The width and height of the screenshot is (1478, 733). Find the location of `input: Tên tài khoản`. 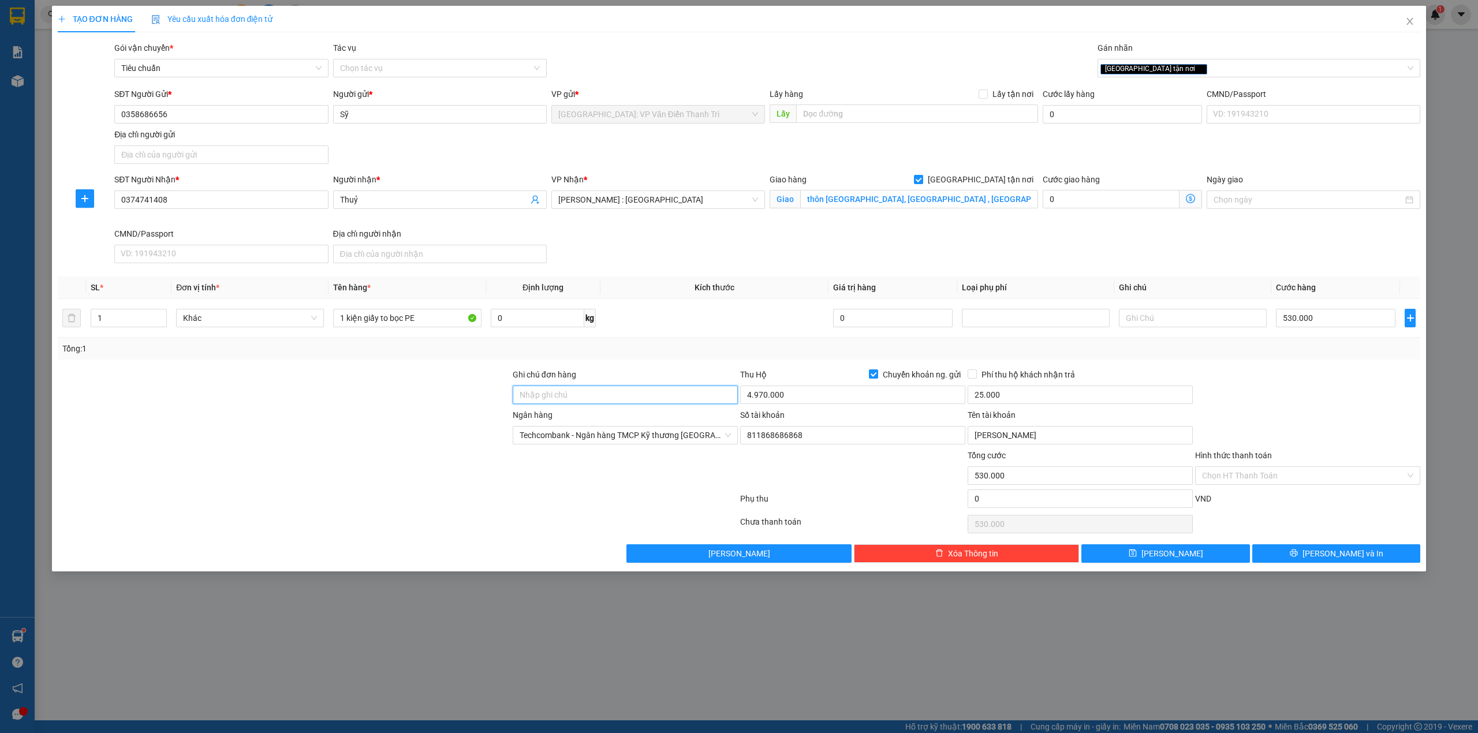

input: Tên tài khoản is located at coordinates (1080, 435).